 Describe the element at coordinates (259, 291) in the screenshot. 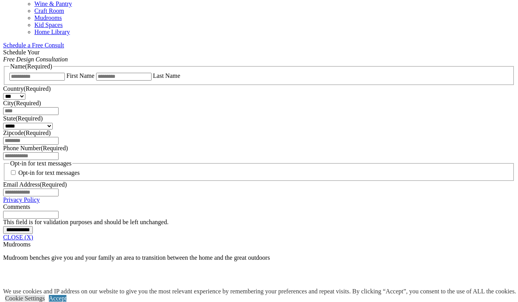

I see `div: We use cookies and IP address on our website to give you the most relevant experience by remember...` at that location.